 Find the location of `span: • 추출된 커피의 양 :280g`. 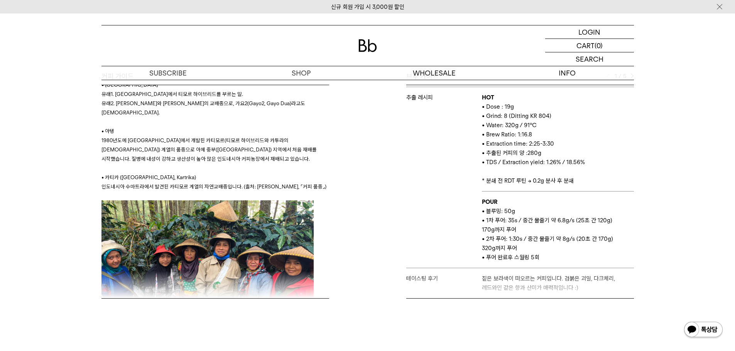

span: • 추출된 커피의 양 :280g is located at coordinates (511, 153).